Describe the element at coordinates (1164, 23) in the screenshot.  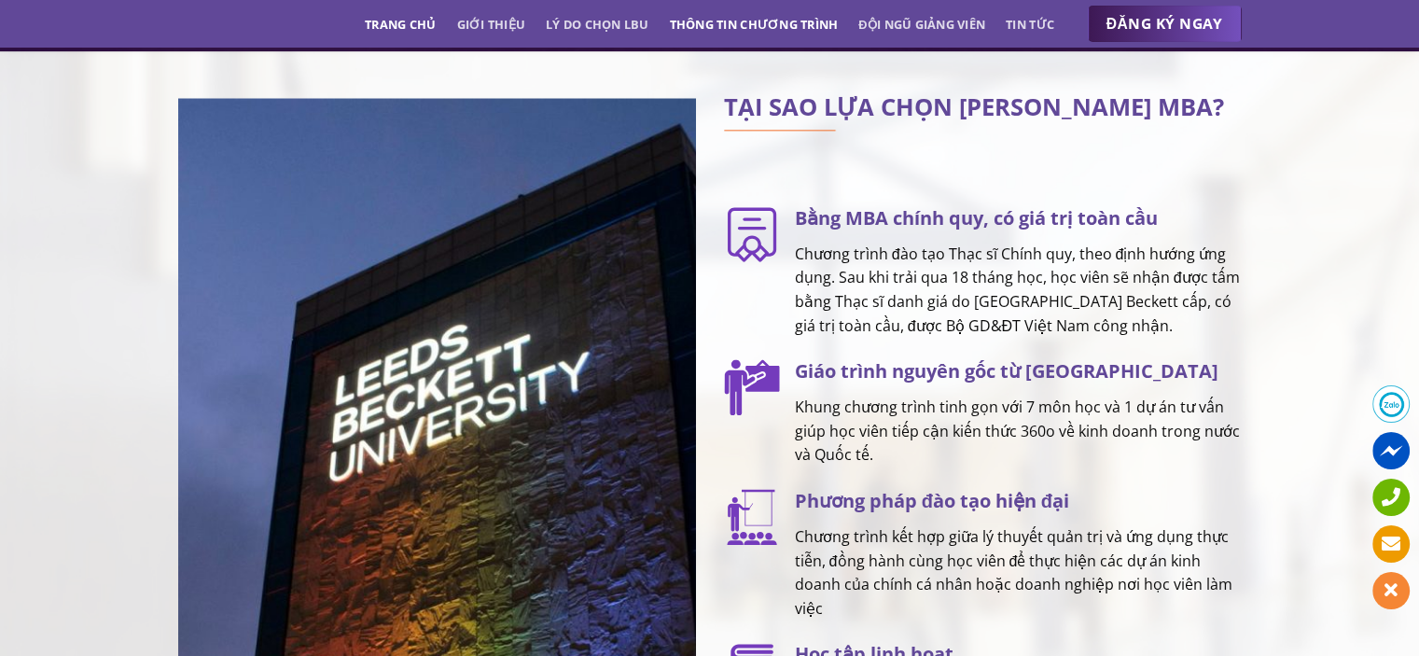
I see `span: ĐĂNG KÝ NGAY` at that location.